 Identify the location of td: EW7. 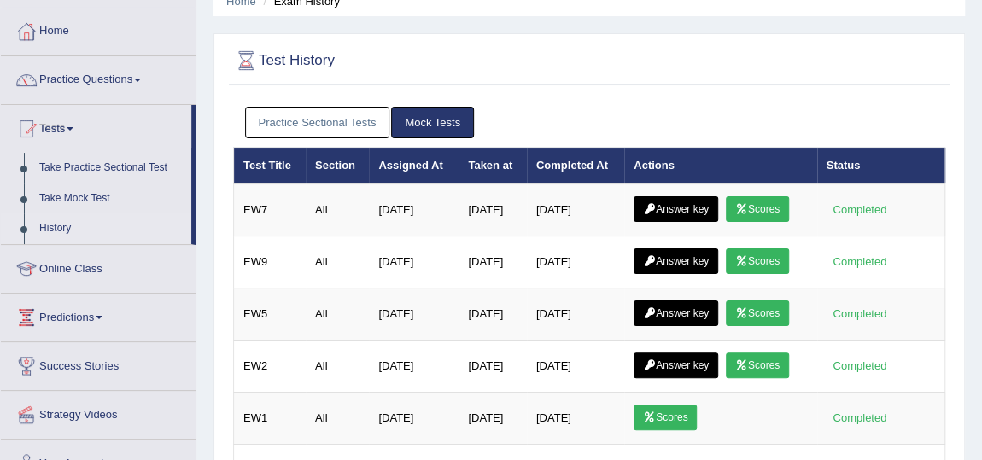
(270, 210).